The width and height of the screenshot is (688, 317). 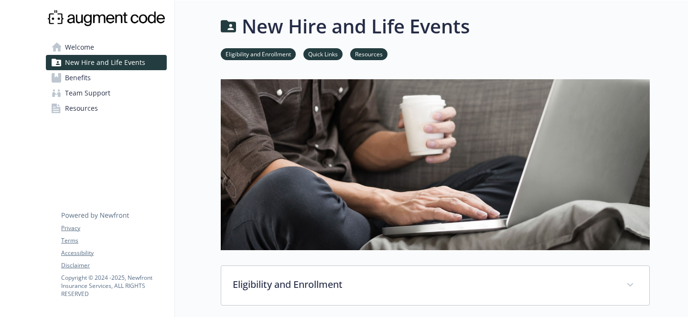 What do you see at coordinates (106, 78) in the screenshot?
I see `a: Benefits` at bounding box center [106, 78].